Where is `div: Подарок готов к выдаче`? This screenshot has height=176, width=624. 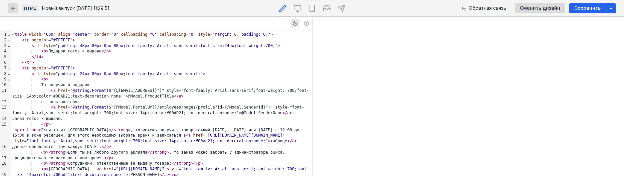 div: Подарок готов к выдаче is located at coordinates (161, 51).